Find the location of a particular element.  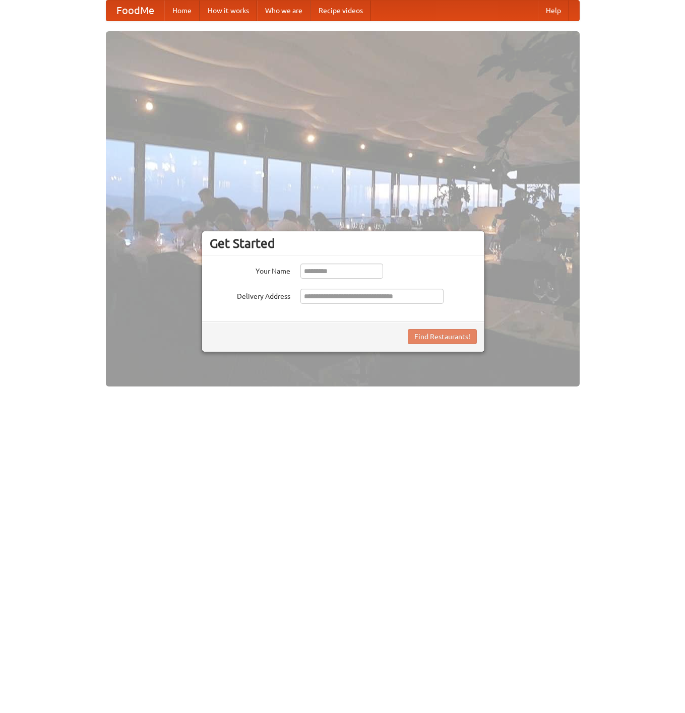

h3: Get Started is located at coordinates (343, 243).